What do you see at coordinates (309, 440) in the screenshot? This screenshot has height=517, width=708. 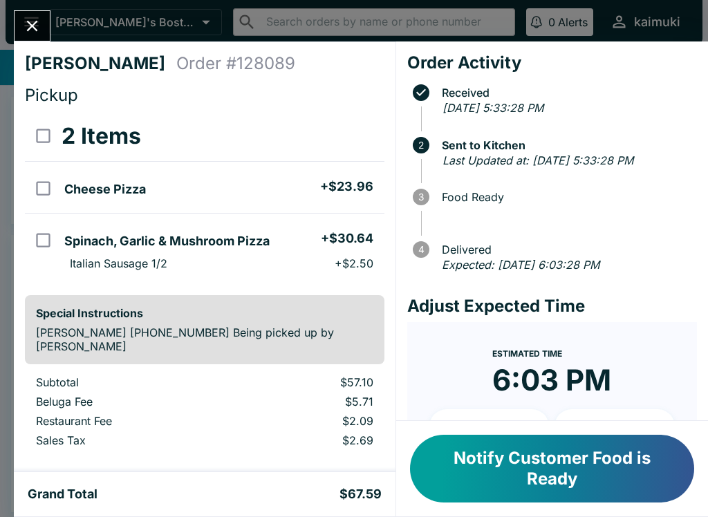 I see `p: $2.69` at bounding box center [309, 440].